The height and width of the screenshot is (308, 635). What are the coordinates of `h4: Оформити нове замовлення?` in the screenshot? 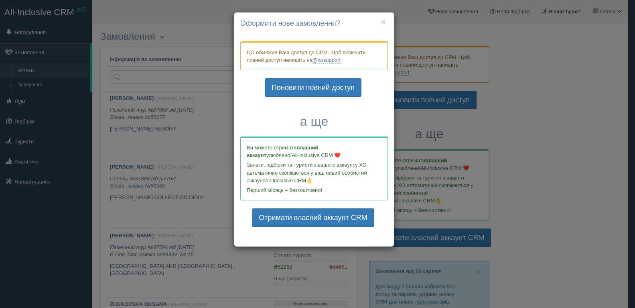 It's located at (314, 24).